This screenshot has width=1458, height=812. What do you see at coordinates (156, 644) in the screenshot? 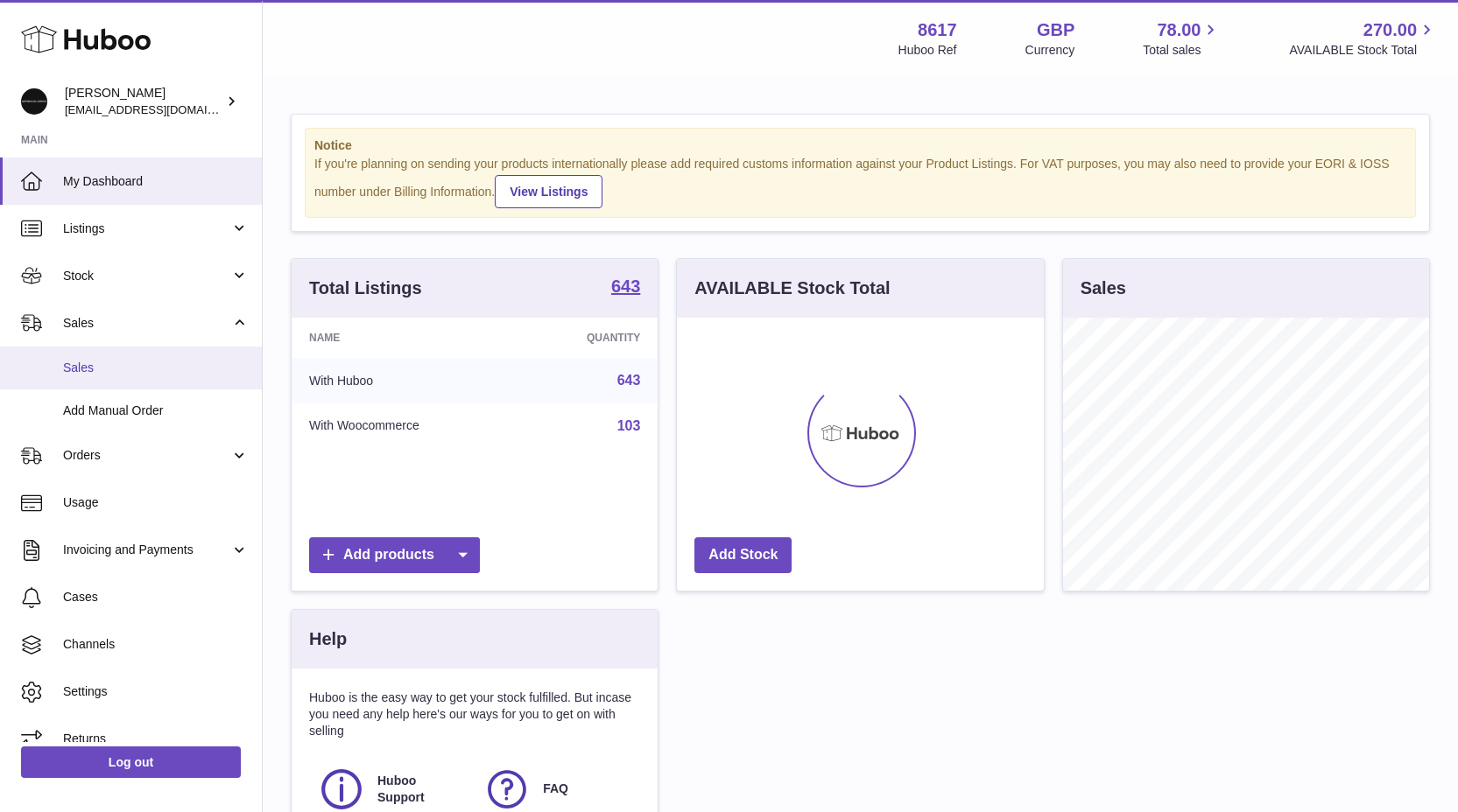
I see `span: Channels` at bounding box center [156, 644].